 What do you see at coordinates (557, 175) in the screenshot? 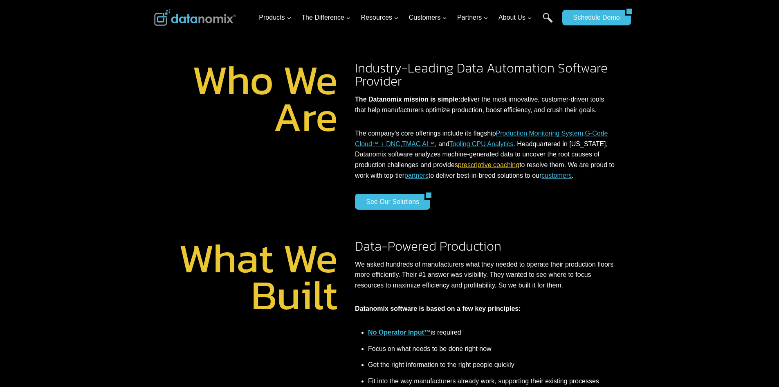
I see `a: customers` at bounding box center [557, 175].